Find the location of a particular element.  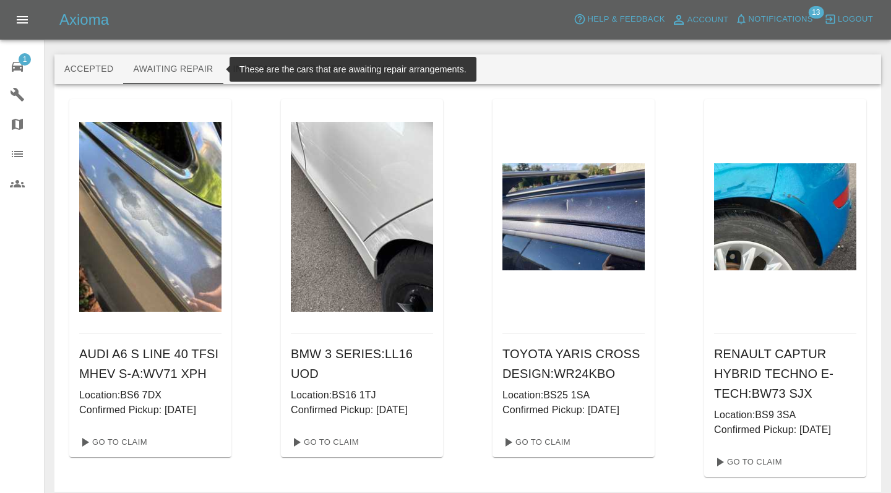

button: Open drawer is located at coordinates (22, 20).